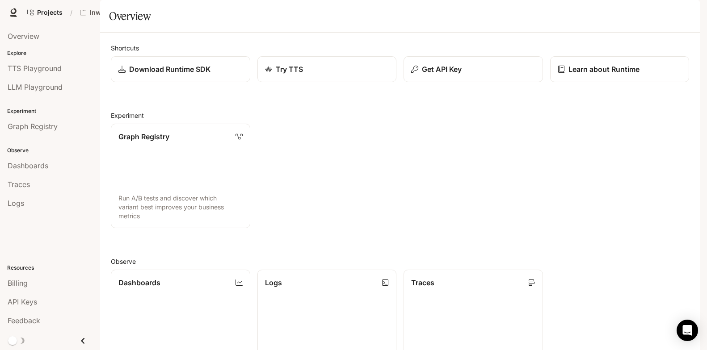  Describe the element at coordinates (473, 69) in the screenshot. I see `button: Get API Key` at that location.